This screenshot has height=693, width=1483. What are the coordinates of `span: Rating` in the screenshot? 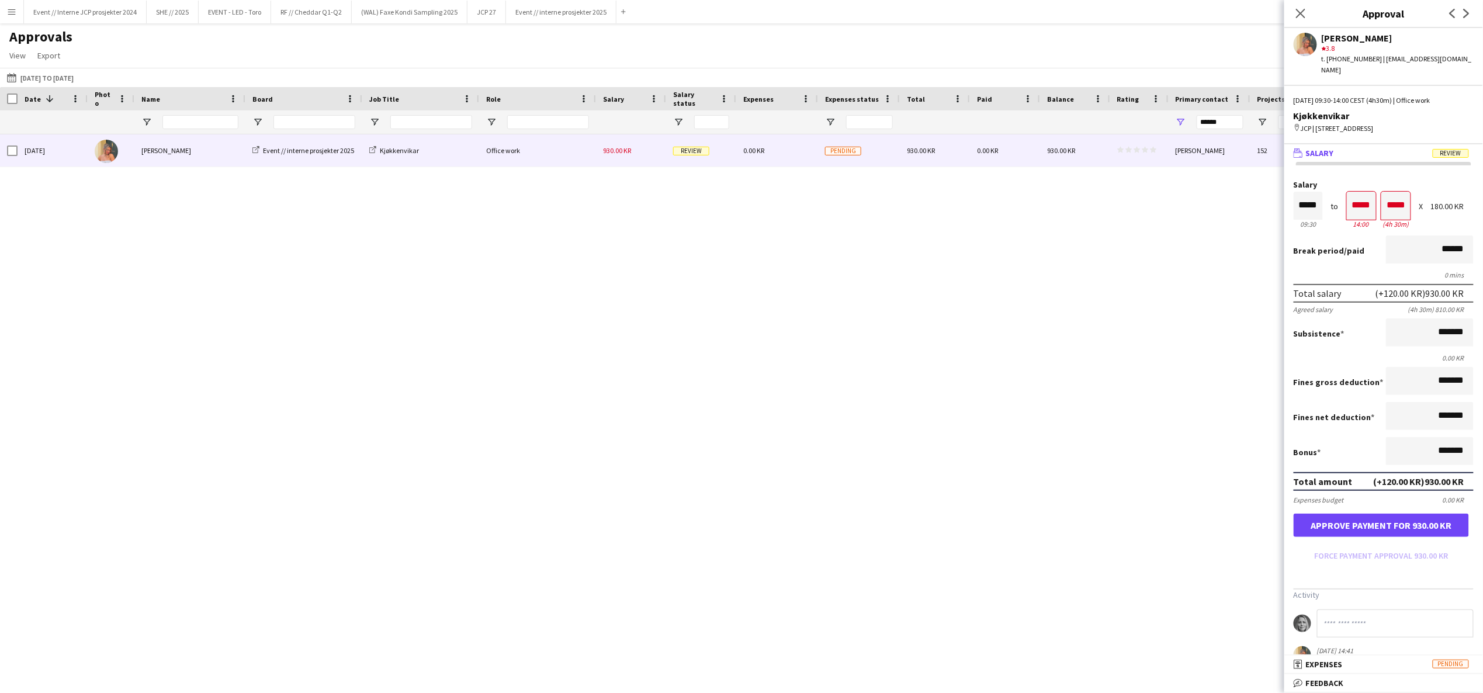 It's located at (1128, 99).